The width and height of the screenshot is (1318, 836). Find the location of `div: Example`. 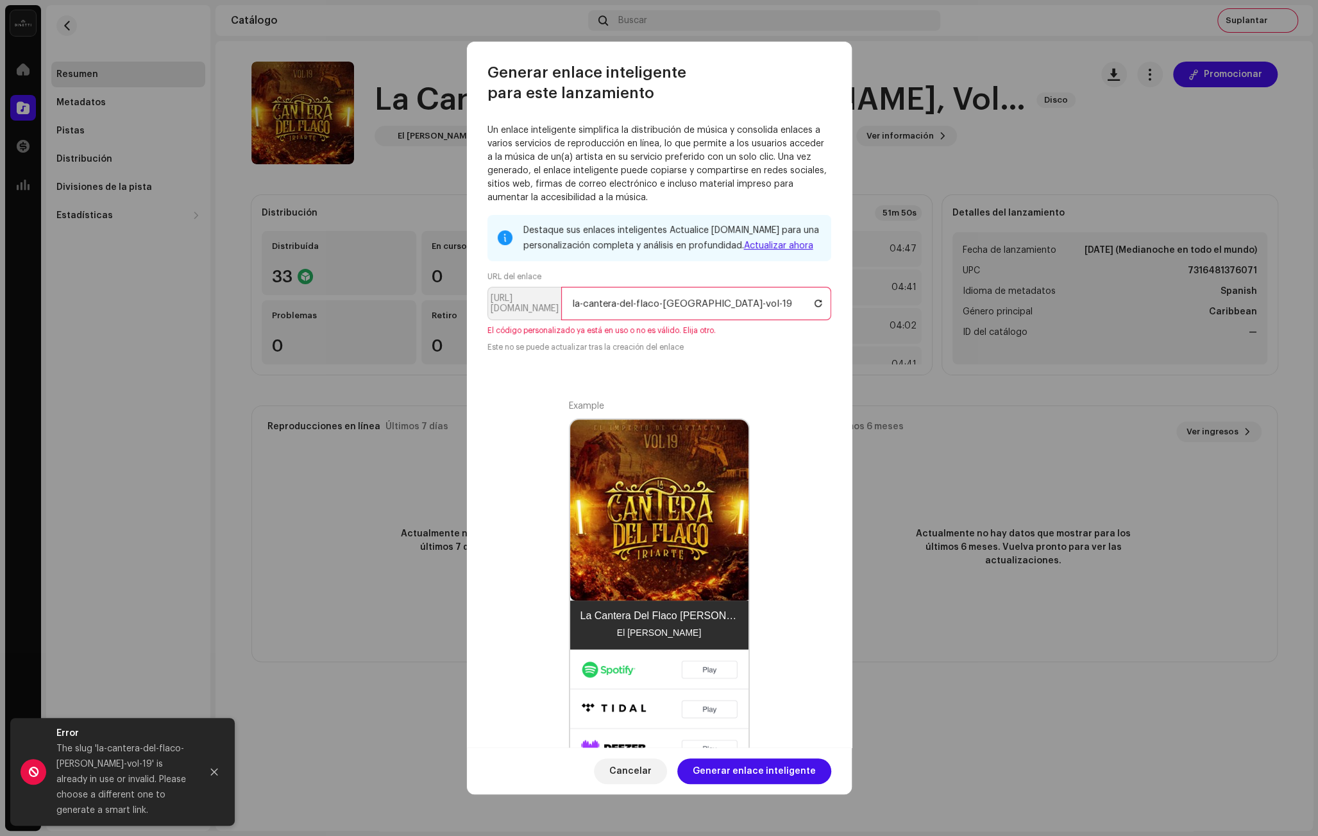

div: Example is located at coordinates (659, 406).